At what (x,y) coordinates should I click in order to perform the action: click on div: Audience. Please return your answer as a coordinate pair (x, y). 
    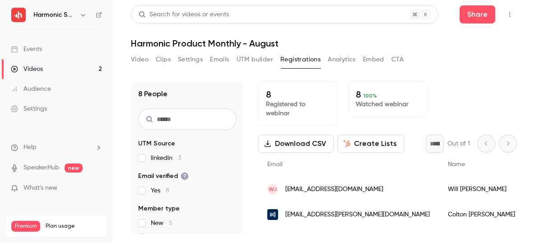
    Looking at the image, I should click on (31, 89).